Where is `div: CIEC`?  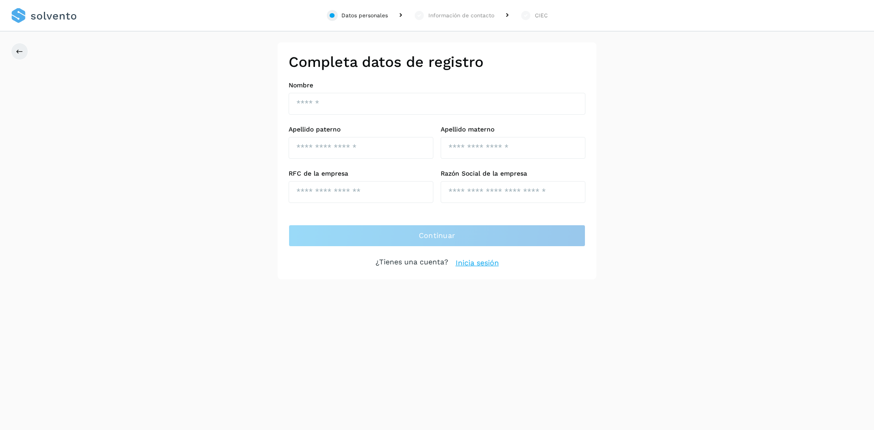
div: CIEC is located at coordinates (541, 15).